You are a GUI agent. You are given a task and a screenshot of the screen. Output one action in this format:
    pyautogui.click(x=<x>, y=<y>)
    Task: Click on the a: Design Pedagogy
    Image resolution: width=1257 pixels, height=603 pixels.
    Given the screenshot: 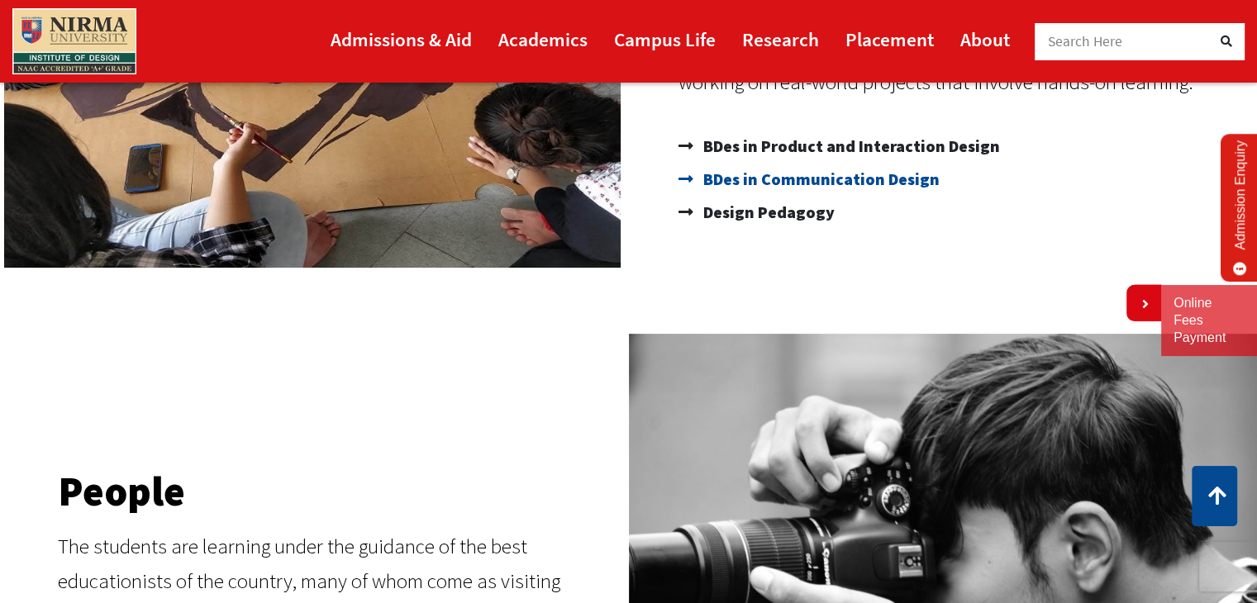 What is the action you would take?
    pyautogui.click(x=959, y=212)
    